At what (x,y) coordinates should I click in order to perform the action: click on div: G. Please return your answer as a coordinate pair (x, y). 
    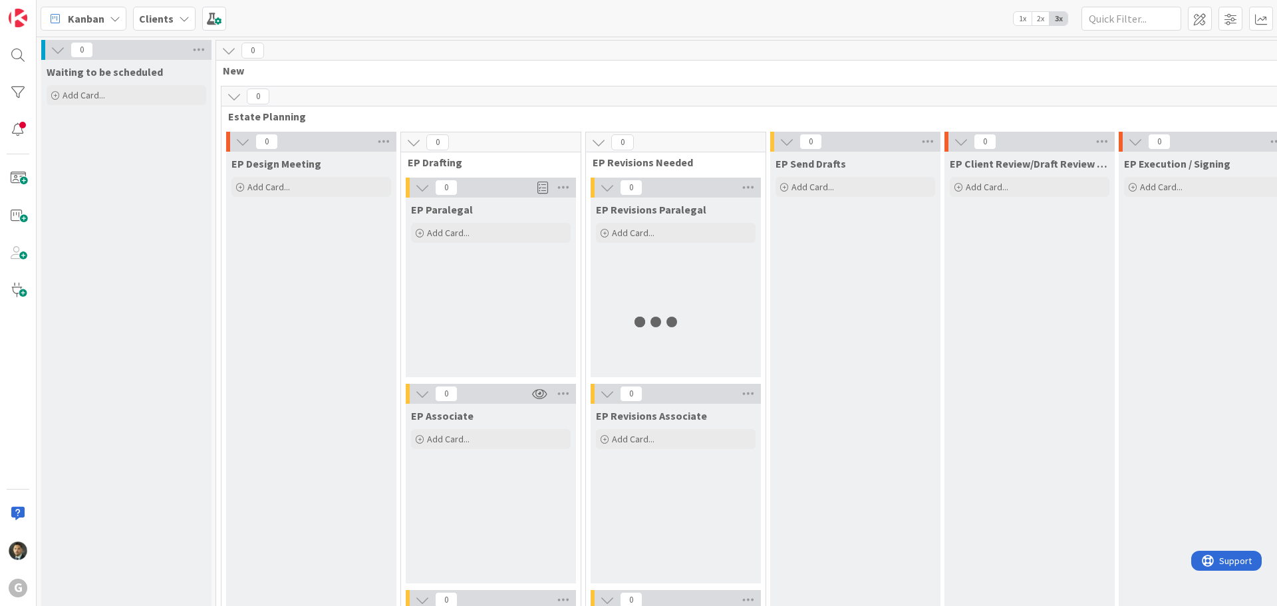
    Looking at the image, I should click on (18, 588).